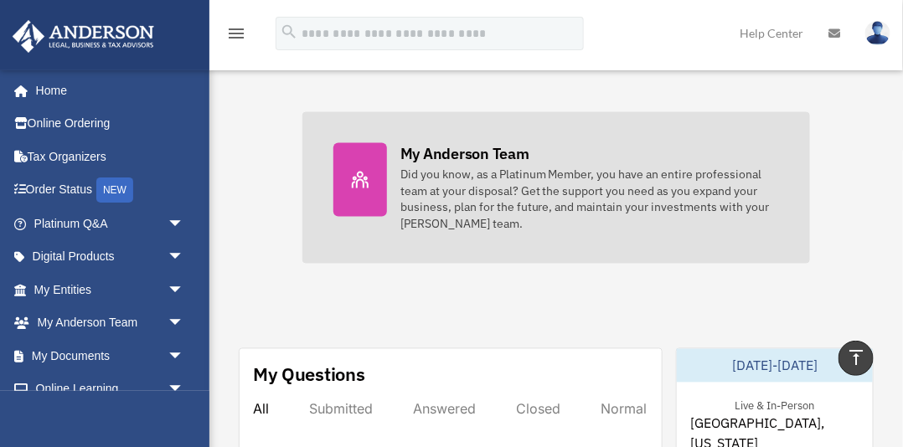  Describe the element at coordinates (537, 409) in the screenshot. I see `div: Closed` at that location.